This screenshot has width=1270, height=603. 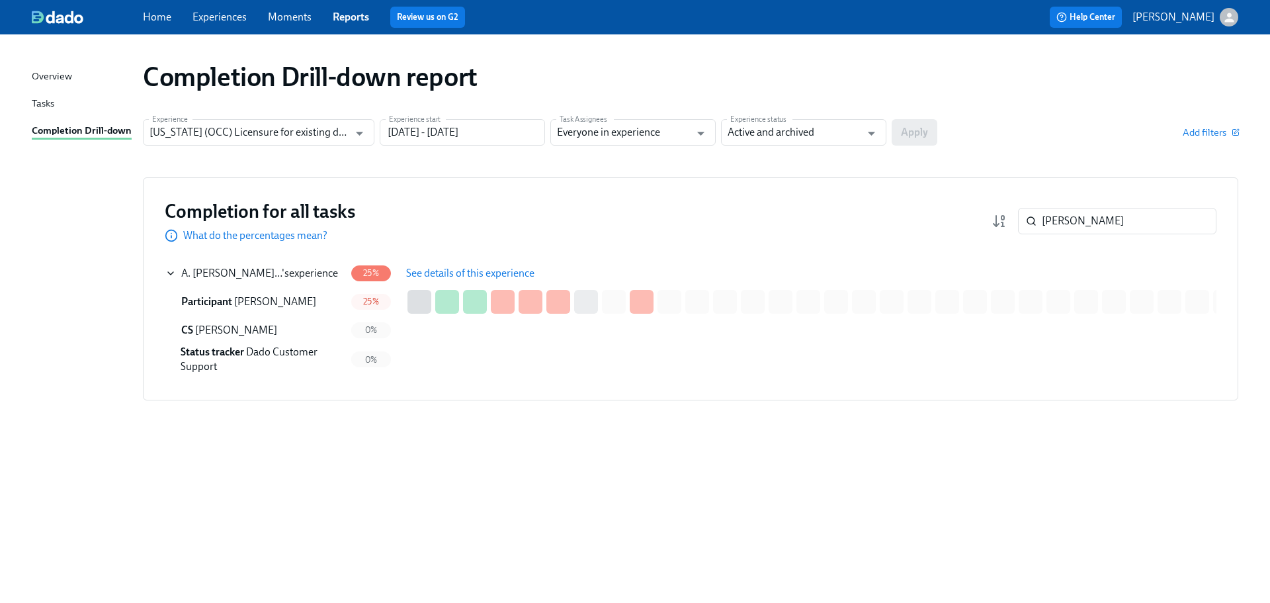 I want to click on span: Help Center, so click(x=1085, y=17).